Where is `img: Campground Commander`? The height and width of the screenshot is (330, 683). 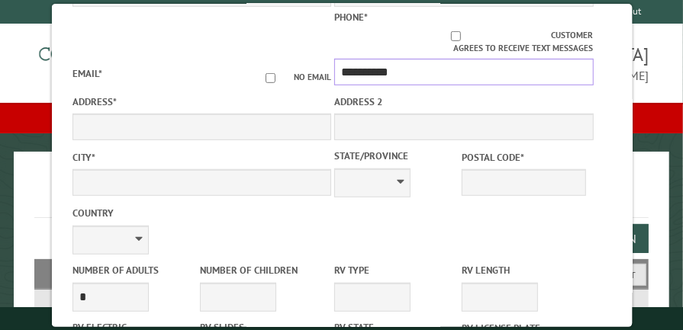
img: Campground Commander is located at coordinates (130, 59).